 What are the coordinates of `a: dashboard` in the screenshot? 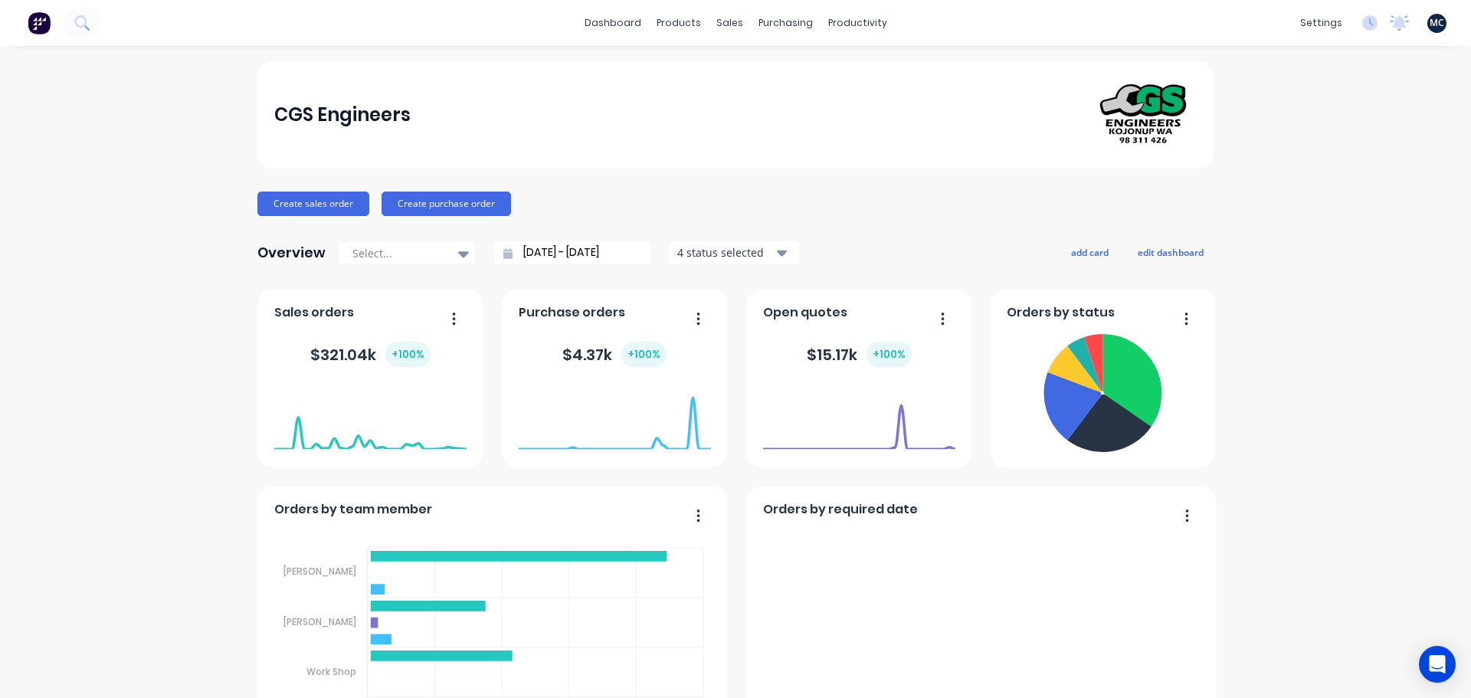 It's located at (613, 23).